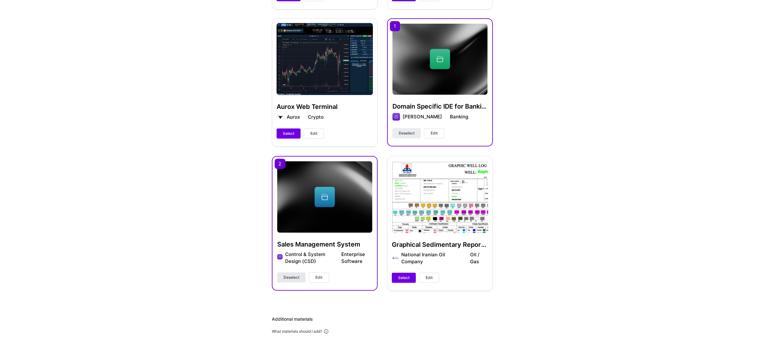  What do you see at coordinates (326, 332) in the screenshot?
I see `i: icon Info` at bounding box center [326, 332].